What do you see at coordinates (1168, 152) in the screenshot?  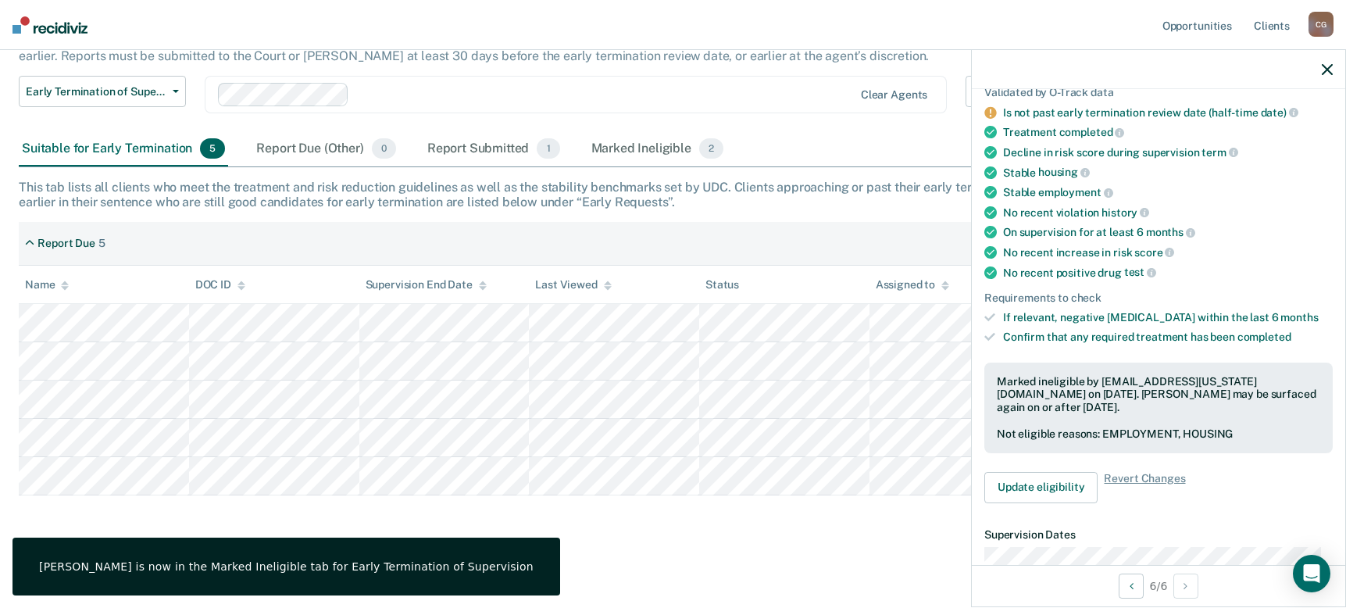 I see `div: Decline in risk score during supervision` at bounding box center [1168, 152].